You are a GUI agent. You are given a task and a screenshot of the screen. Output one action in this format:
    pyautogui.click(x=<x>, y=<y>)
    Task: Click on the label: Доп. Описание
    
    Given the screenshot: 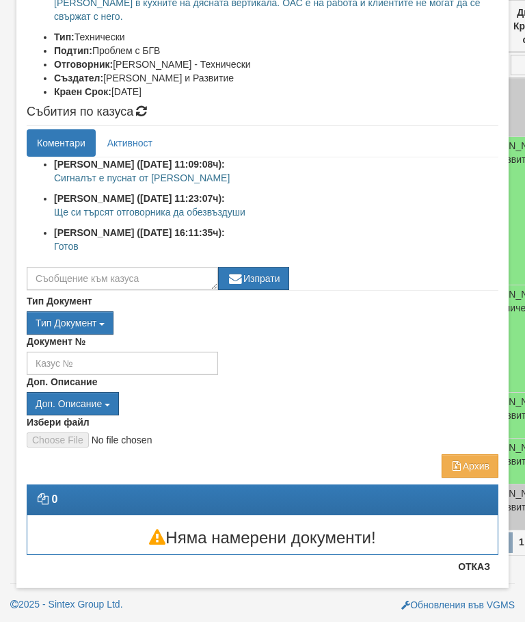 What is the action you would take?
    pyautogui.click(x=62, y=382)
    